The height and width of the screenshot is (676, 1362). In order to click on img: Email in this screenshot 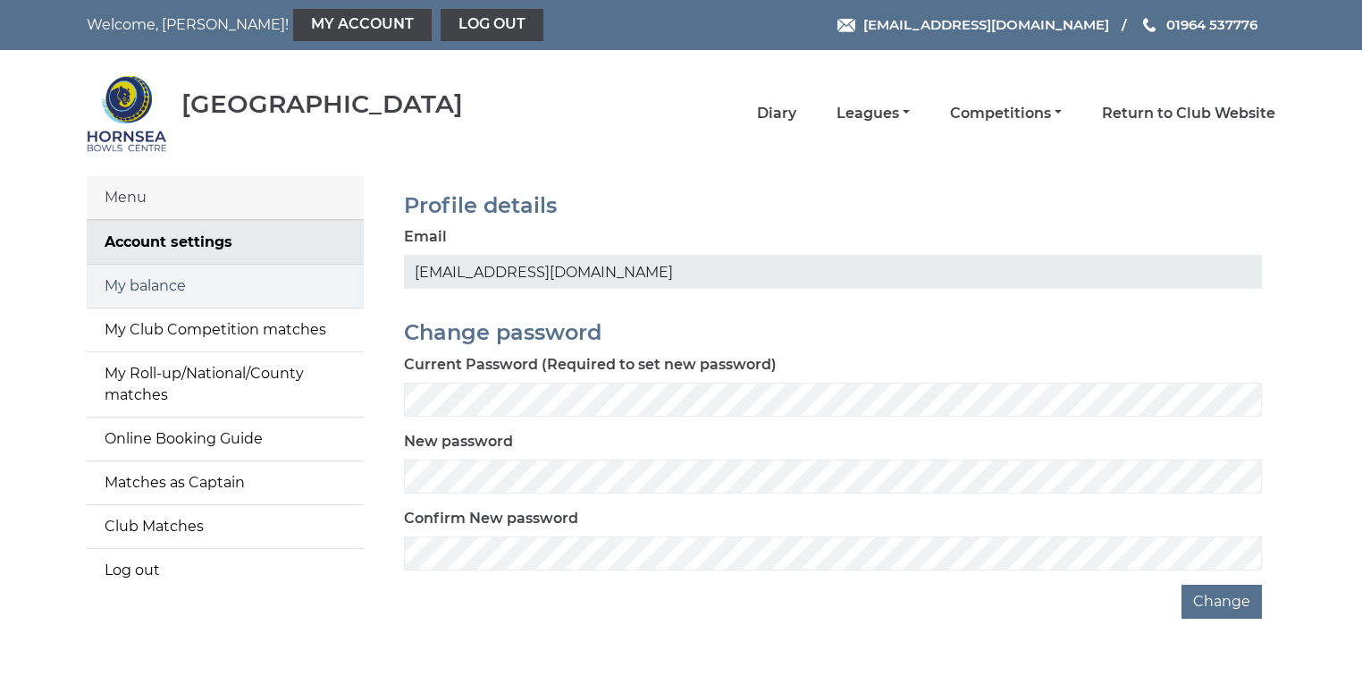, I will do `click(847, 25)`.